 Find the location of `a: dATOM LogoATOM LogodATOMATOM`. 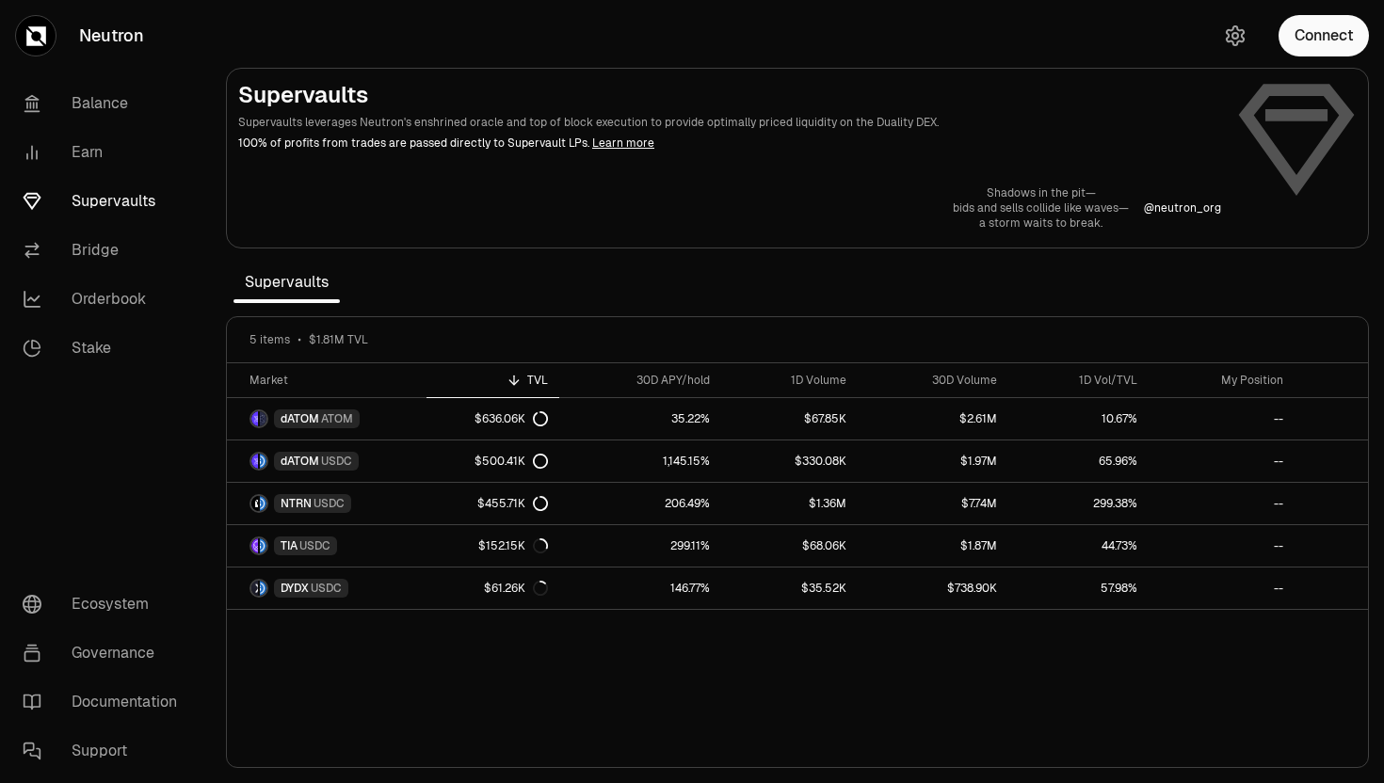

a: dATOM LogoATOM LogodATOMATOM is located at coordinates (327, 419).